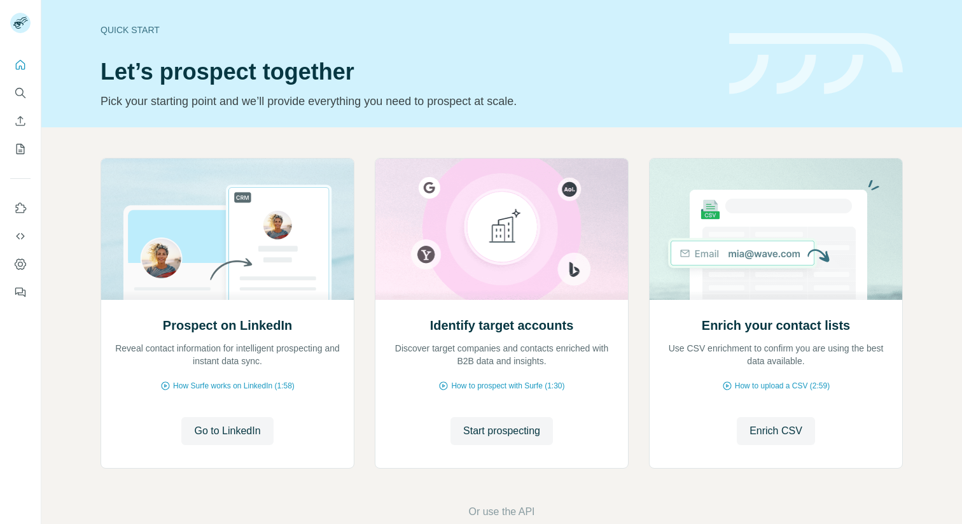  I want to click on span: How to upload a CSV (2:59), so click(782, 386).